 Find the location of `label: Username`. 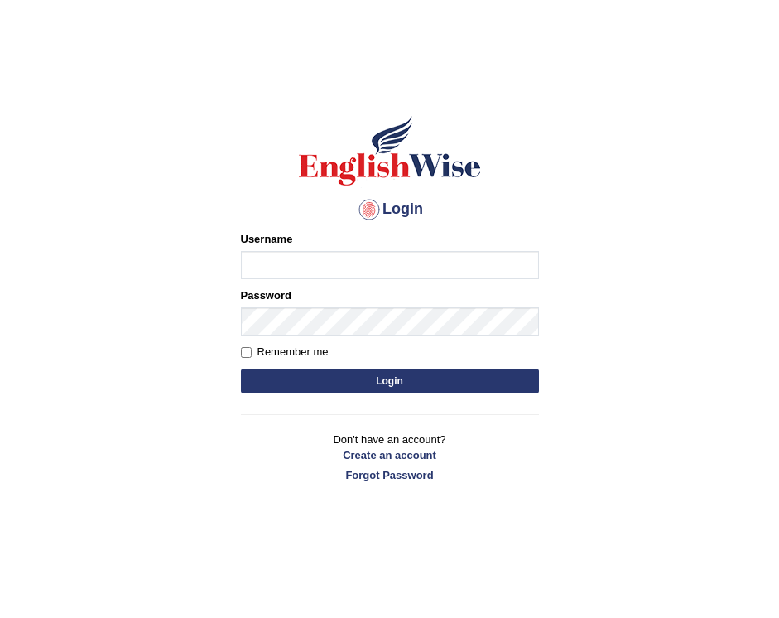

label: Username is located at coordinates (267, 238).